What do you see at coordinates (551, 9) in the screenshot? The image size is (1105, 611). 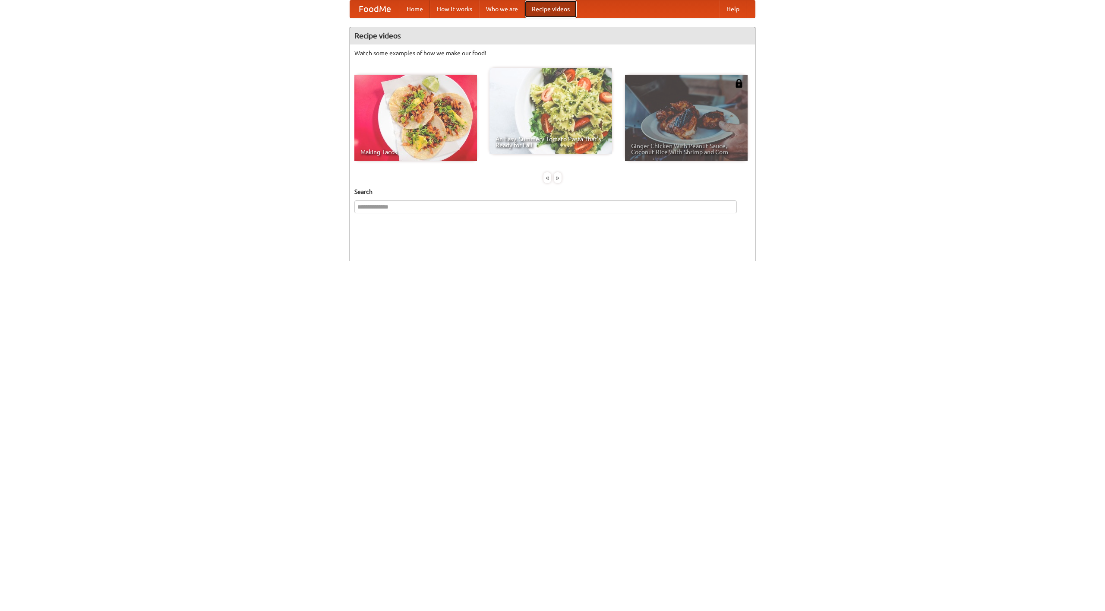 I see `a: Recipe videos` at bounding box center [551, 9].